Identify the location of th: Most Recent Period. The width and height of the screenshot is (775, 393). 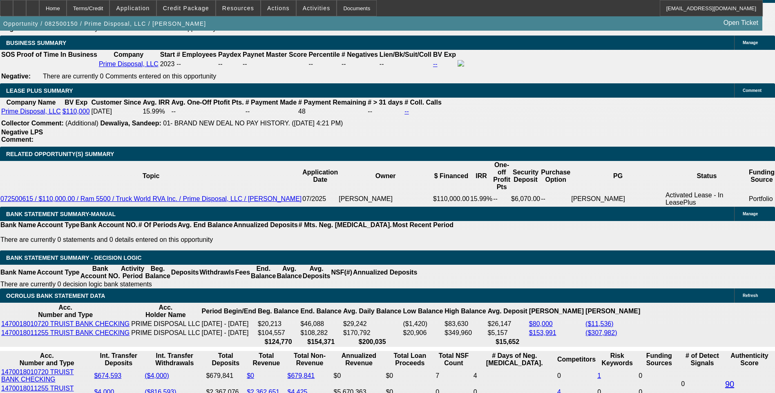
(423, 225).